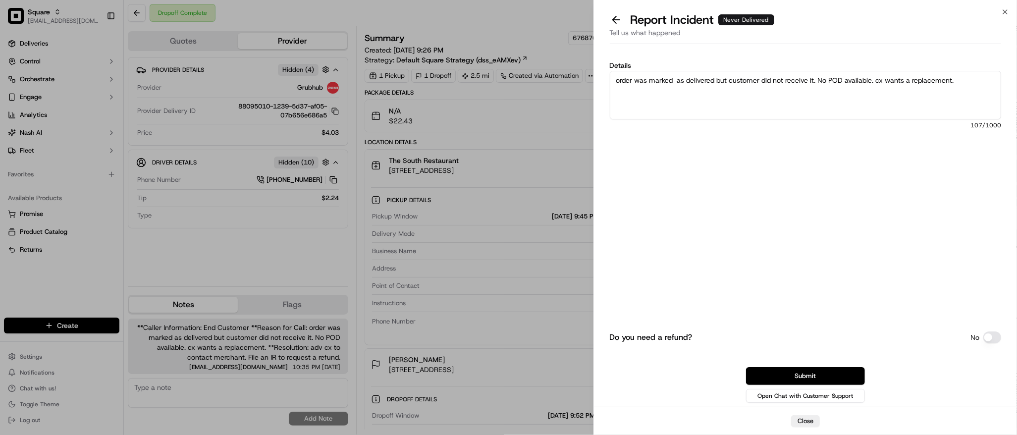 The width and height of the screenshot is (1017, 435). What do you see at coordinates (20, 20) in the screenshot?
I see `img: Nash` at bounding box center [20, 20].